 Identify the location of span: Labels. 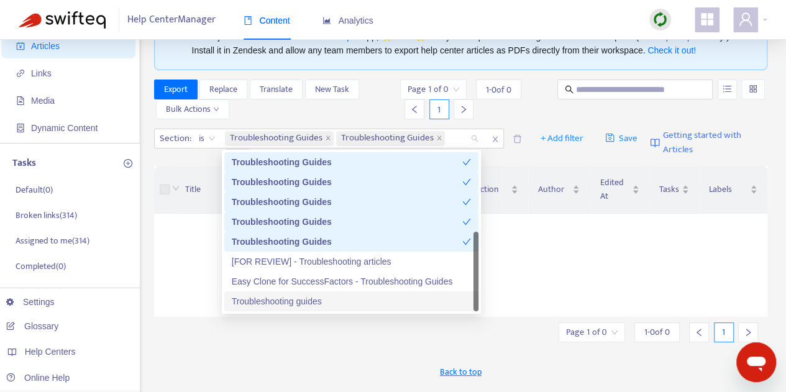
(729, 190).